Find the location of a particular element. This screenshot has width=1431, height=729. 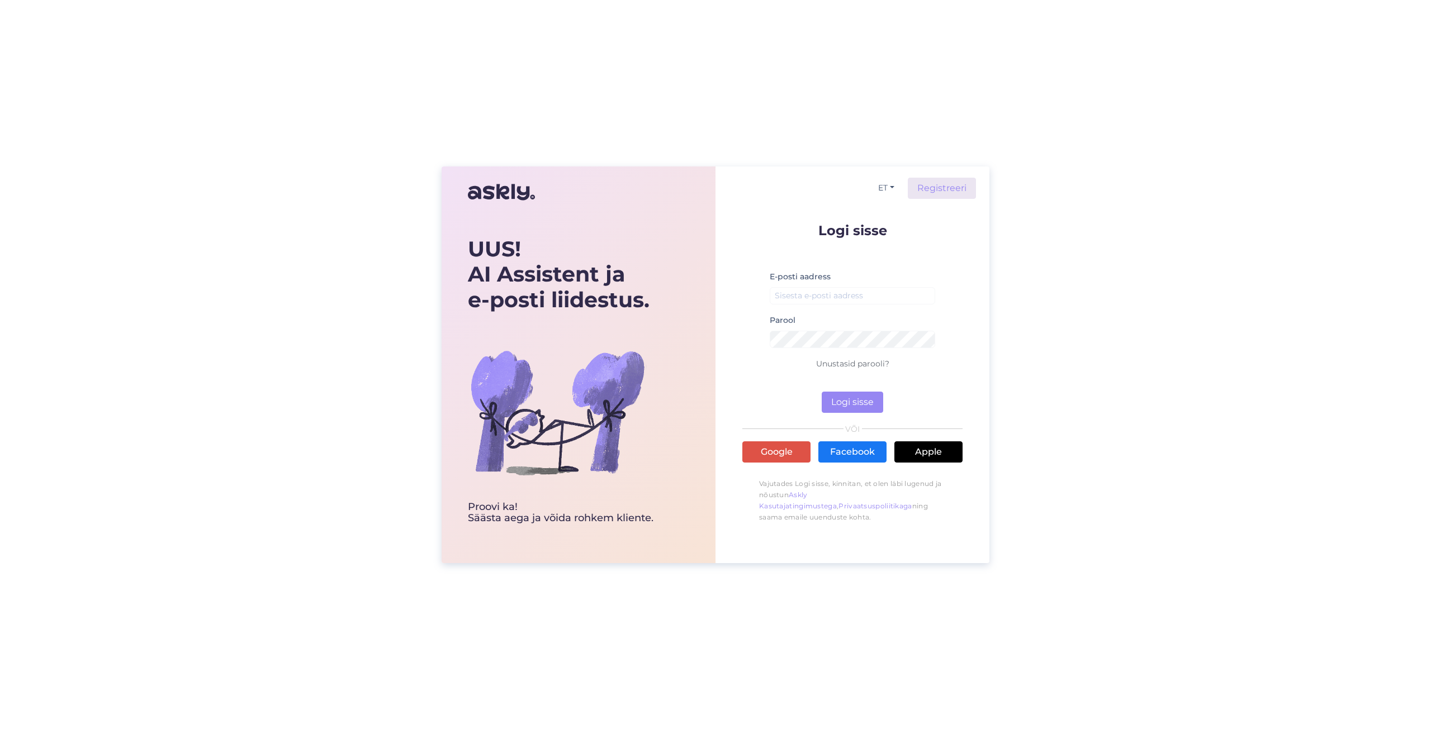

button: ET is located at coordinates (886, 188).